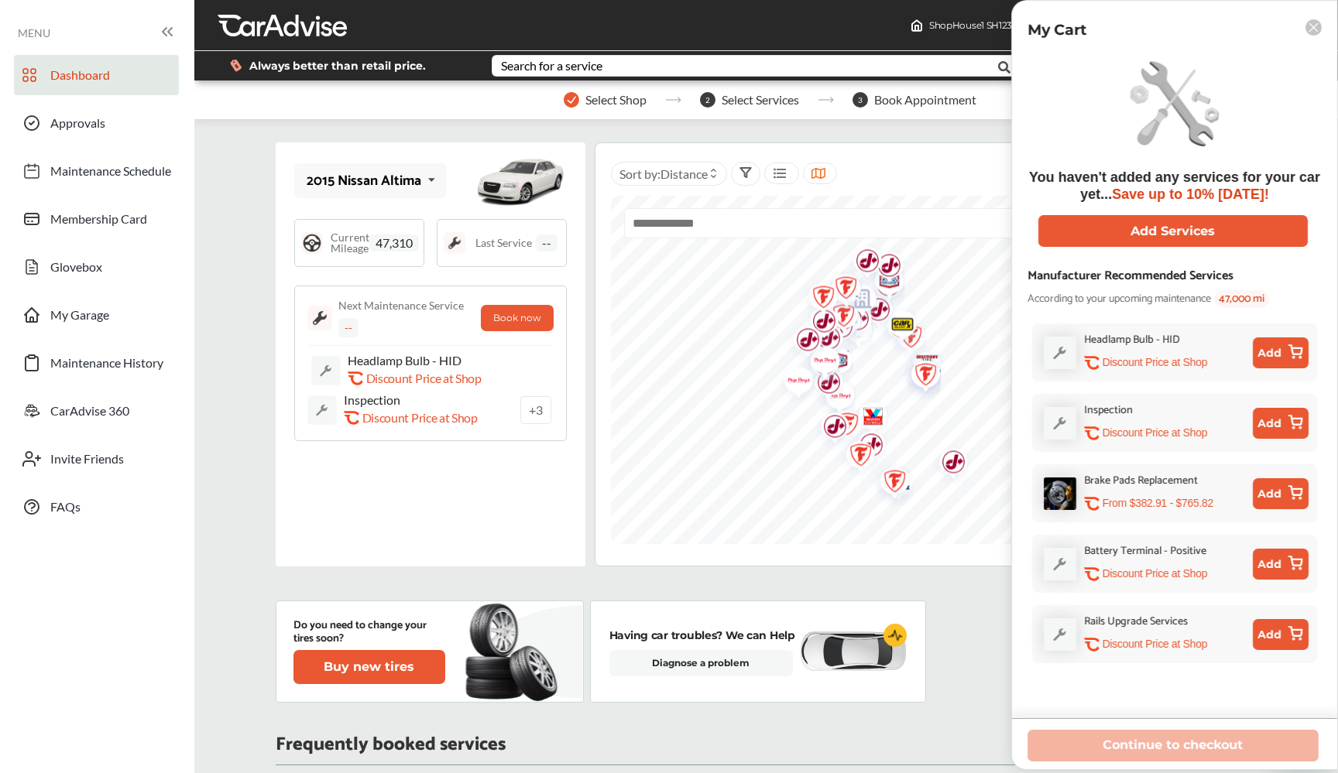 This screenshot has height=773, width=1338. What do you see at coordinates (80, 317) in the screenshot?
I see `span: My Garage` at bounding box center [80, 317].